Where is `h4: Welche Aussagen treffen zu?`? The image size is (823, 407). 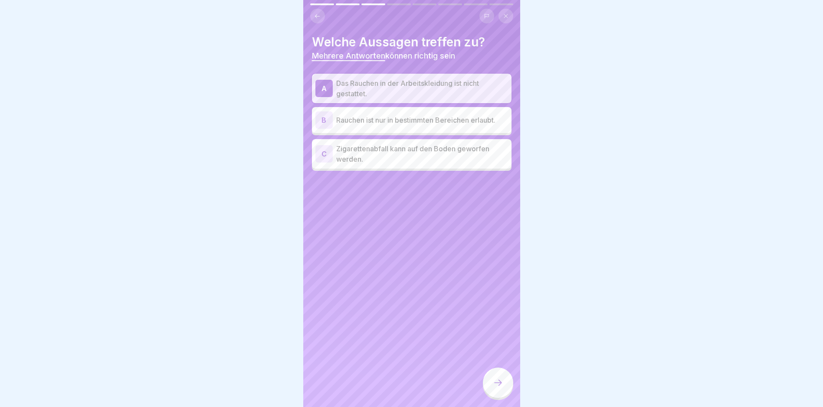
h4: Welche Aussagen treffen zu? is located at coordinates (411, 42).